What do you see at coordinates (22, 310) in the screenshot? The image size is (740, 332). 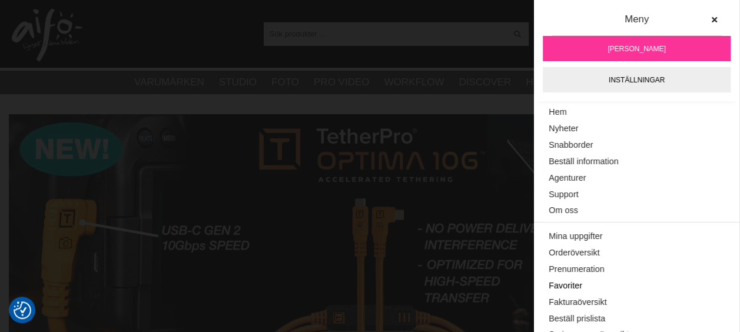 I see `img: Revisit consent button` at bounding box center [22, 310].